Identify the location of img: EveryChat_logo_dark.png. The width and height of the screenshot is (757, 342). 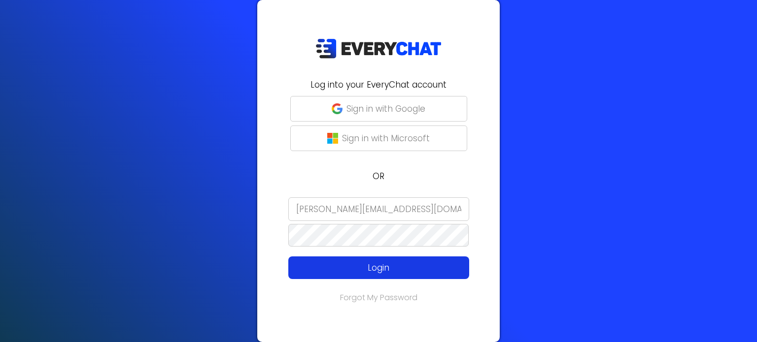
(378, 48).